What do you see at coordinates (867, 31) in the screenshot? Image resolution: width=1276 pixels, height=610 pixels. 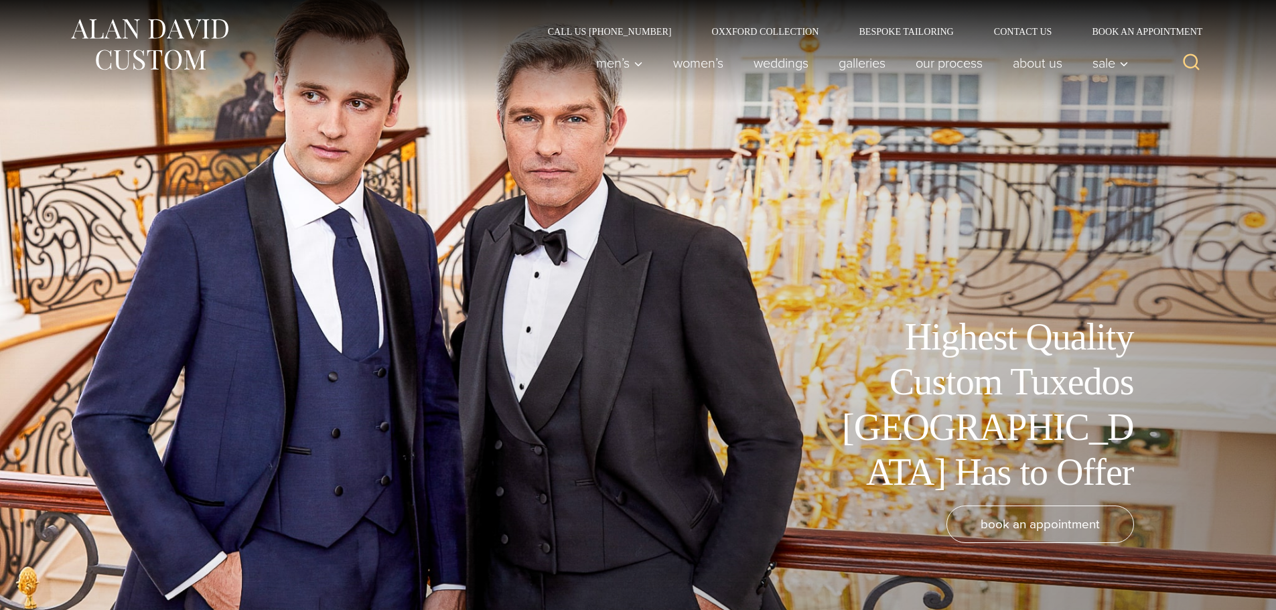 I see `nav: Secondary Navigation` at bounding box center [867, 31].